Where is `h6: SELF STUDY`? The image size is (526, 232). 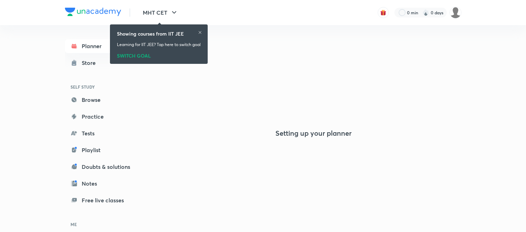
h6: SELF STUDY is located at coordinates (105, 87).